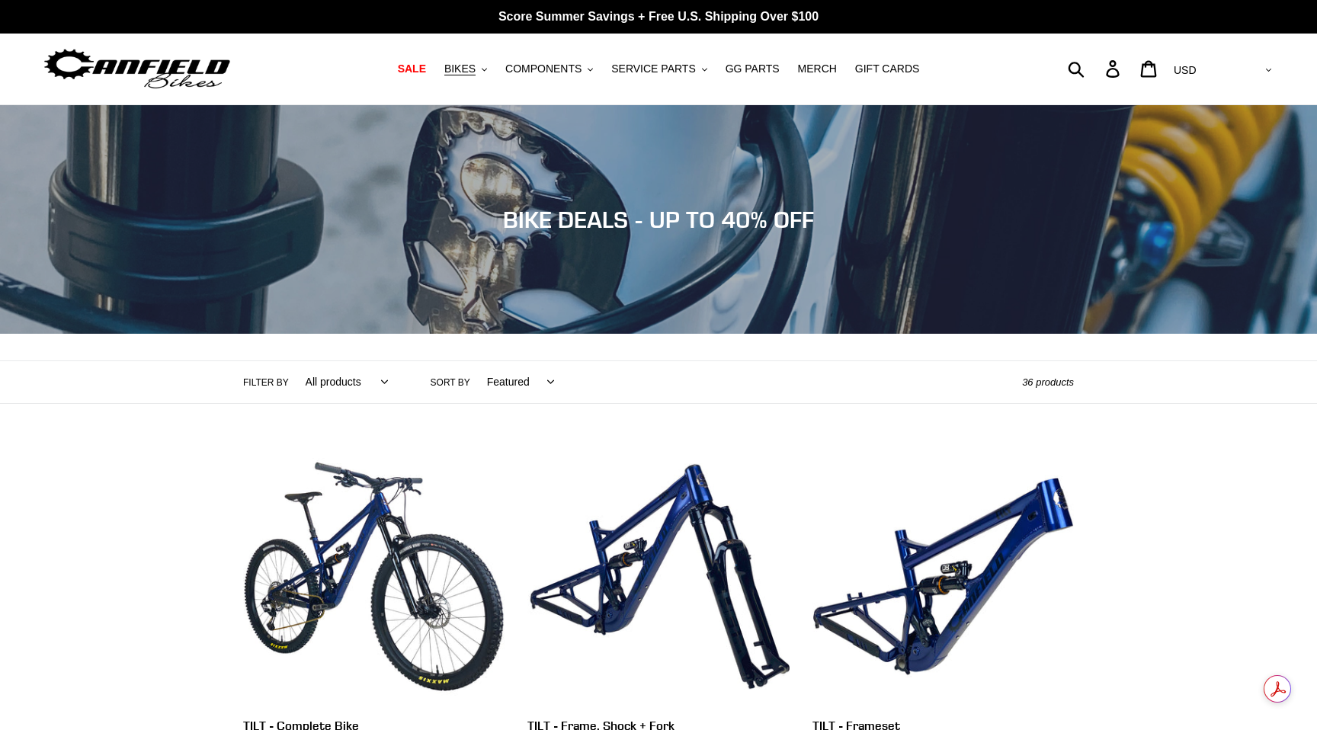 This screenshot has height=730, width=1317. I want to click on span: GG PARTS, so click(752, 69).